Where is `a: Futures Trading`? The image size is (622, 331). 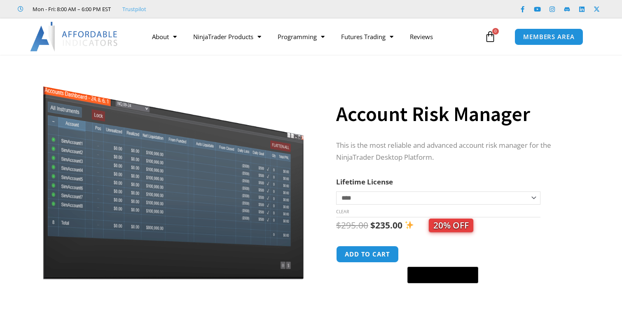
a: Futures Trading is located at coordinates (367, 37).